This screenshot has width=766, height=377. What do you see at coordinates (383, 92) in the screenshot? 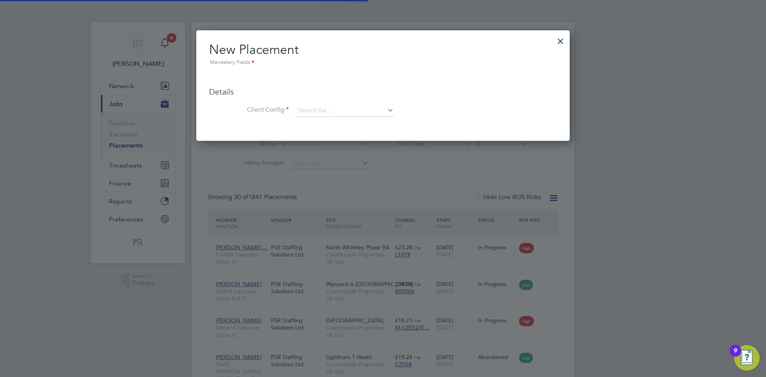
I see `h3: Details` at bounding box center [383, 92].